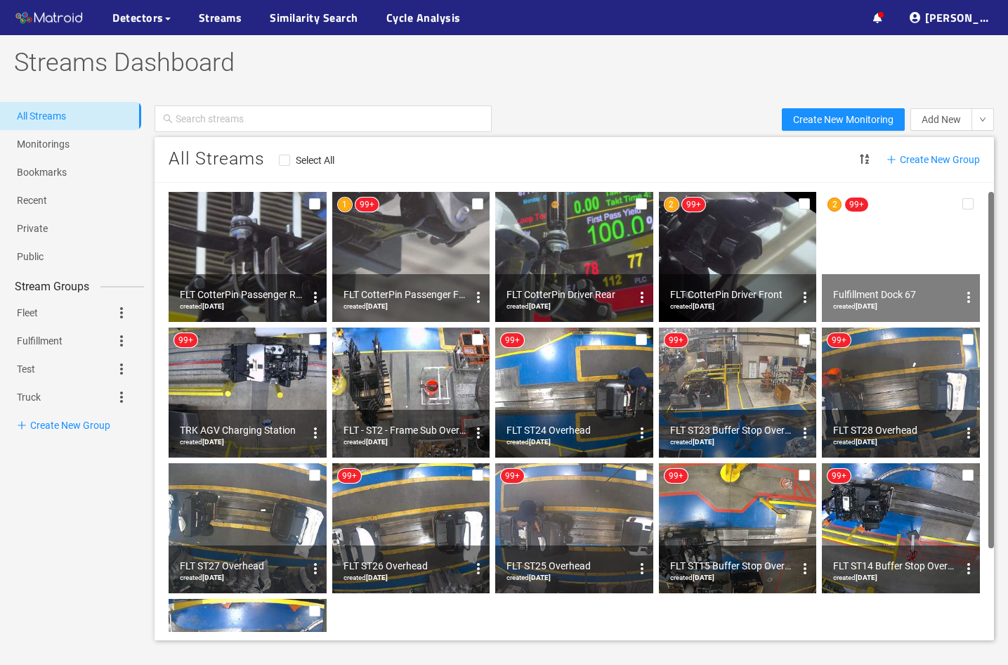 Image resolution: width=1008 pixels, height=665 pixels. I want to click on div: FLT ST25 Overhead, so click(568, 566).